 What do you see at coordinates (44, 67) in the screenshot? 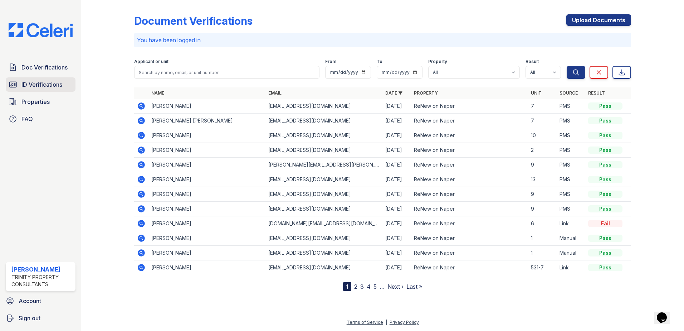
I see `span: Doc Verifications` at bounding box center [44, 67].